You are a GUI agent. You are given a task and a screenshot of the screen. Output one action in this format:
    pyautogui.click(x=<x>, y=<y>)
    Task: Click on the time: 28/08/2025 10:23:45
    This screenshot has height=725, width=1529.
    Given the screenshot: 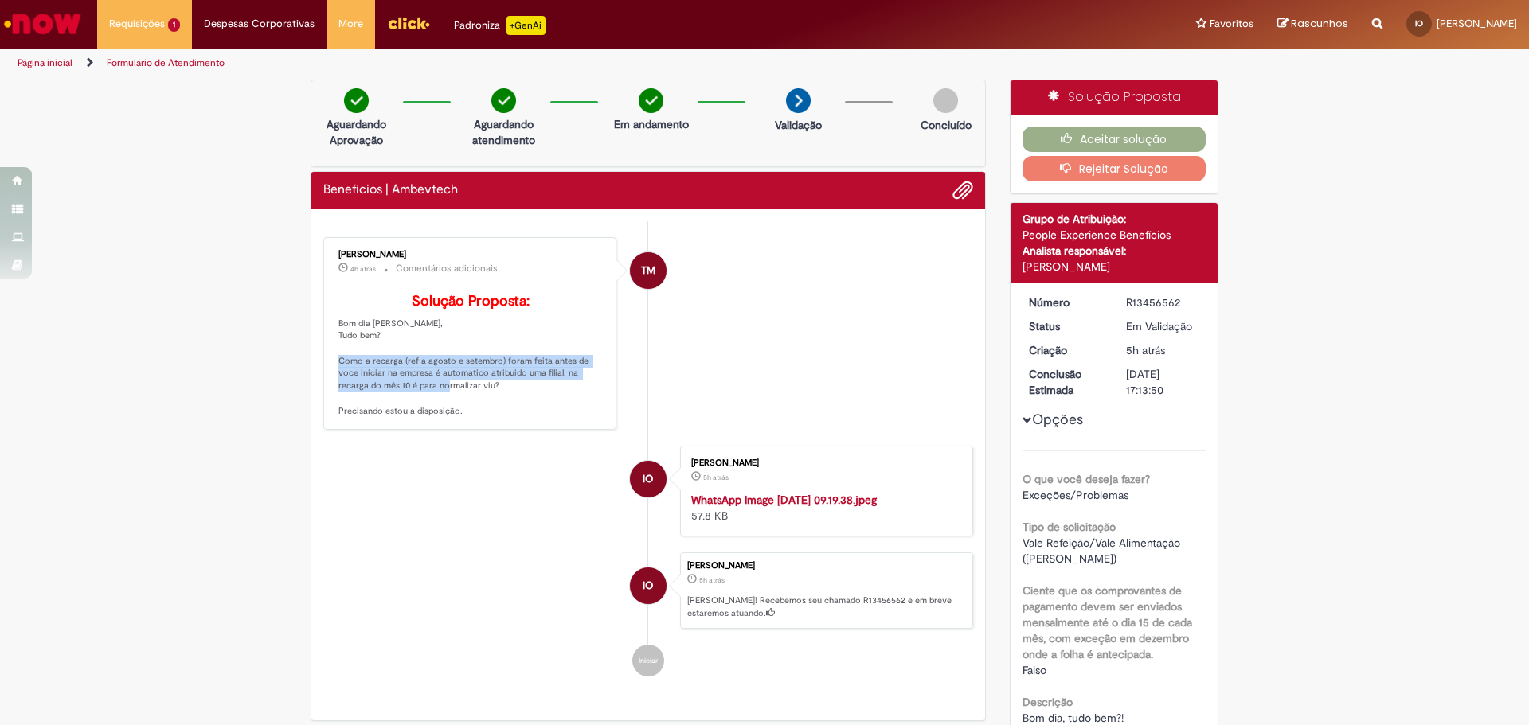 What is the action you would take?
    pyautogui.click(x=363, y=269)
    